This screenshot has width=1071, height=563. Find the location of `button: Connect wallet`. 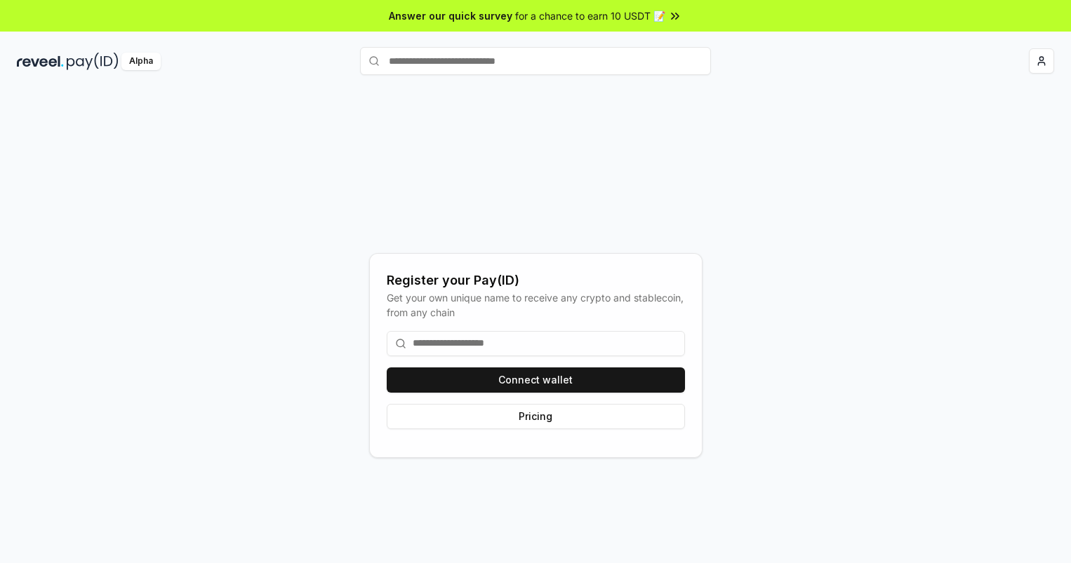

button: Connect wallet is located at coordinates (535, 380).